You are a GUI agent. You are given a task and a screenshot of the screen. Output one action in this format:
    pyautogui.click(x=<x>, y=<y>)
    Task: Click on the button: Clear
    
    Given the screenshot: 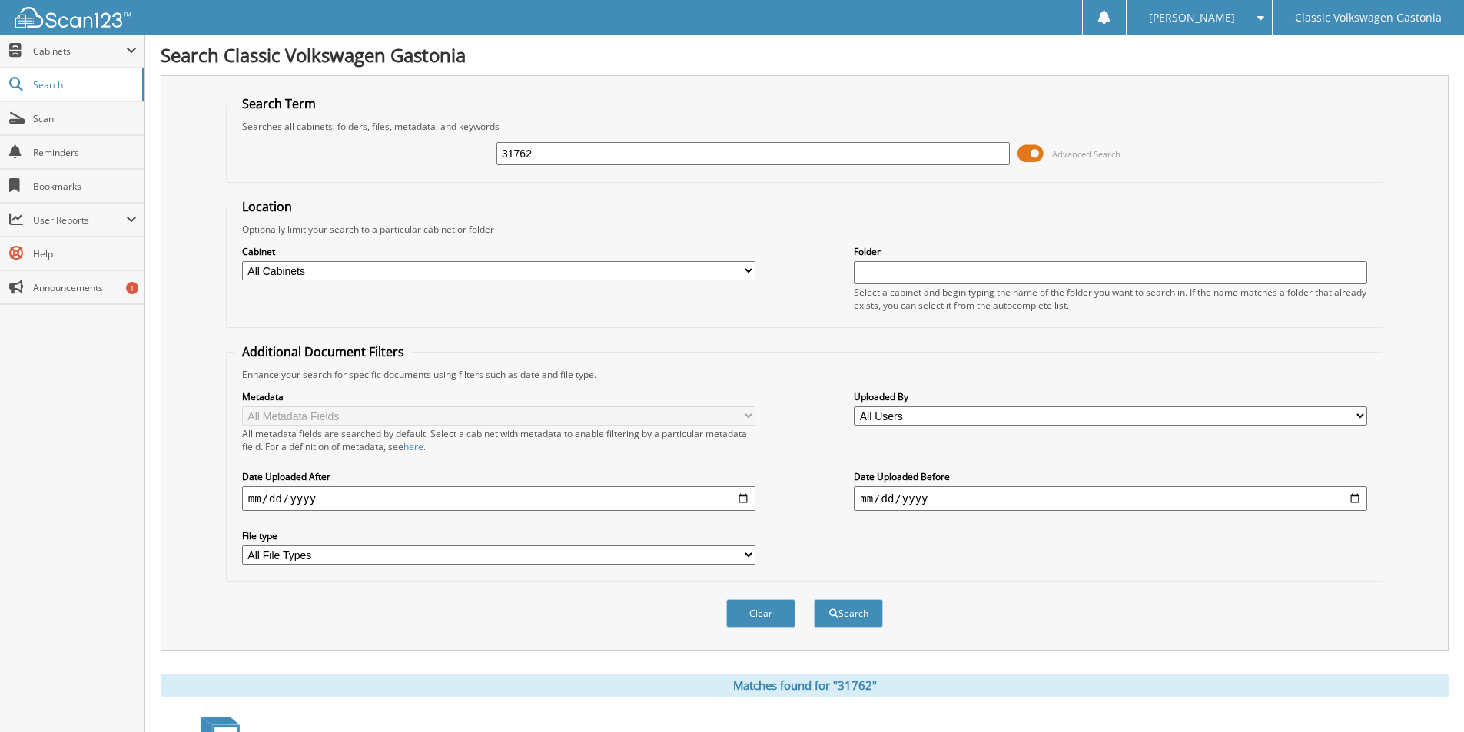 What is the action you would take?
    pyautogui.click(x=761, y=613)
    